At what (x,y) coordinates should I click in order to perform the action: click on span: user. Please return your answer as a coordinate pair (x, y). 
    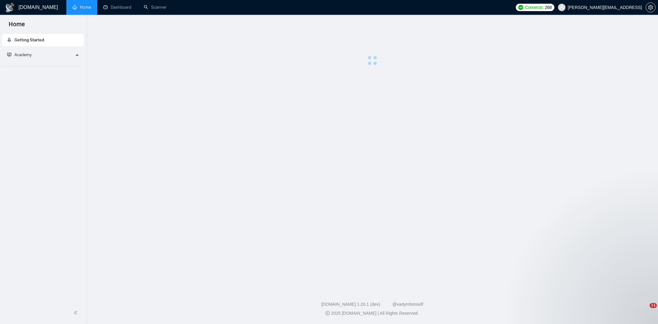
    Looking at the image, I should click on (562, 7).